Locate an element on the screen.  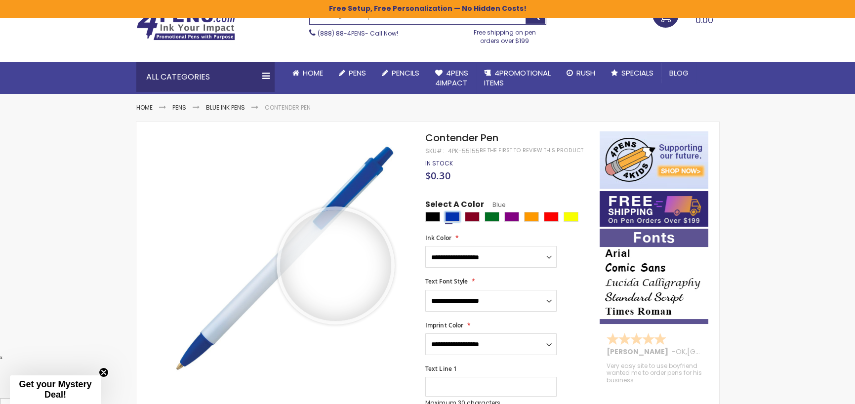
a: Be the first to review this product is located at coordinates (531, 150).